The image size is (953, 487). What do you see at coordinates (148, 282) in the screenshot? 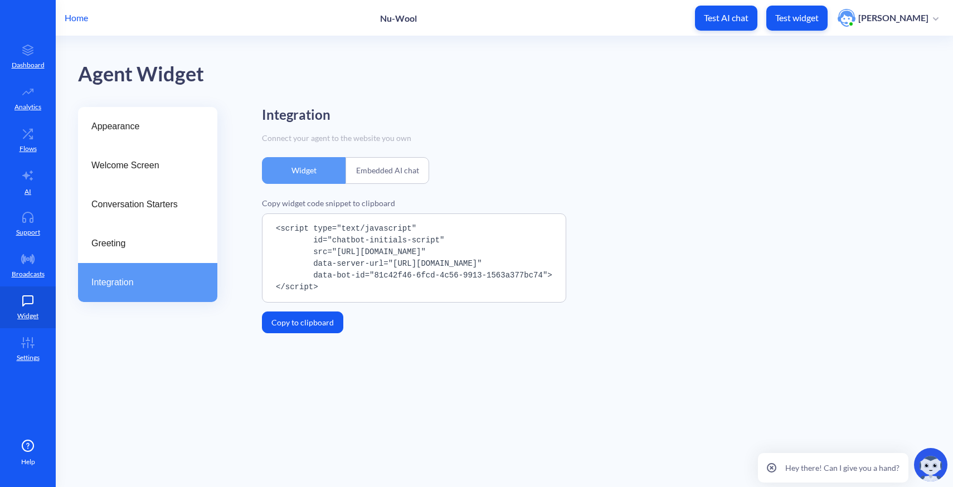
I see `a: Integration` at bounding box center [148, 282].